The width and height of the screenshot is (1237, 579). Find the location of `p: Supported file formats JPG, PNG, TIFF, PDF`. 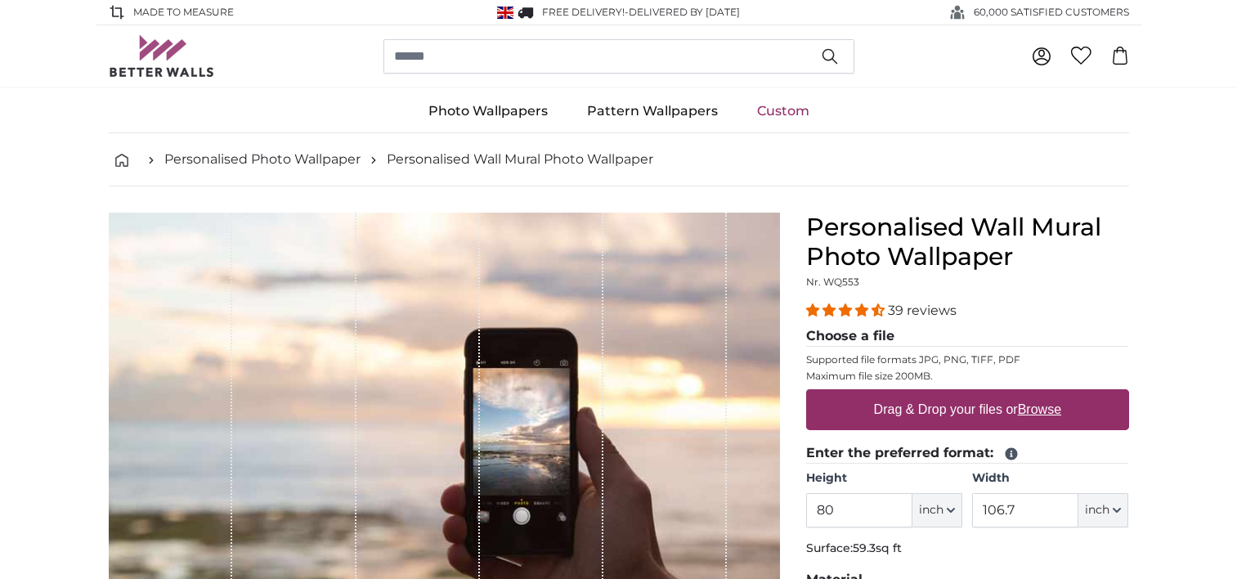

p: Supported file formats JPG, PNG, TIFF, PDF is located at coordinates (967, 360).